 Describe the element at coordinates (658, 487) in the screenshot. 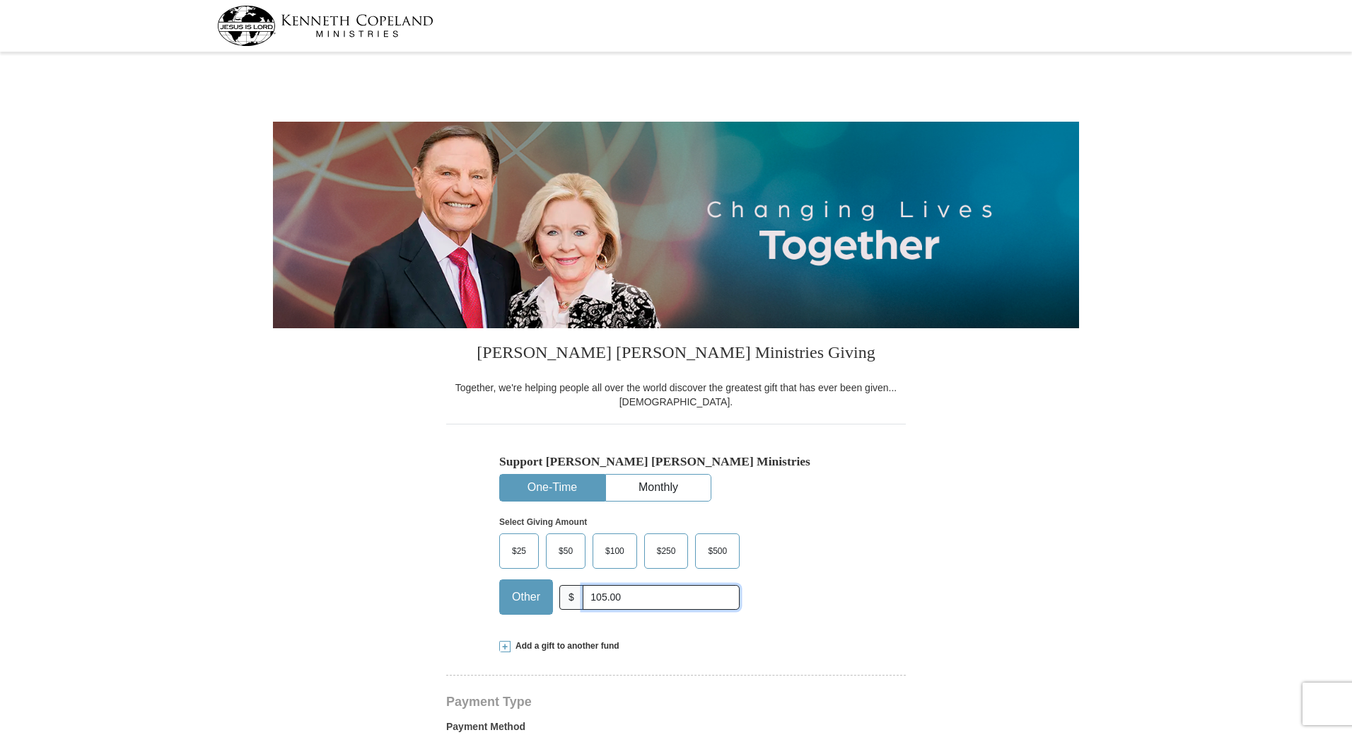

I see `button: Monthly` at that location.